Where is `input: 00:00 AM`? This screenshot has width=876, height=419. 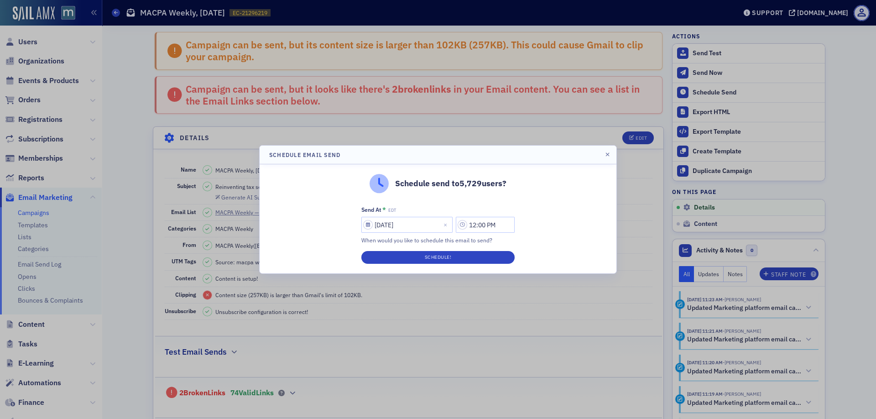
input: 00:00 AM is located at coordinates (485, 224).